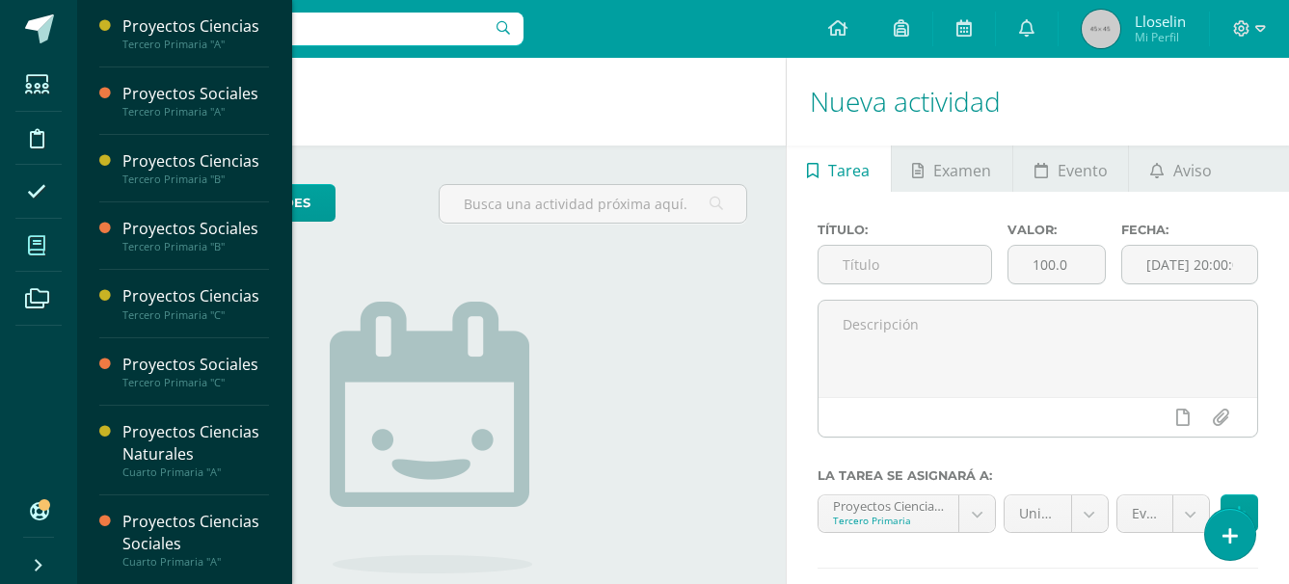 The image size is (1289, 584). What do you see at coordinates (904, 229) in the screenshot?
I see `label: Título:` at bounding box center [904, 229].